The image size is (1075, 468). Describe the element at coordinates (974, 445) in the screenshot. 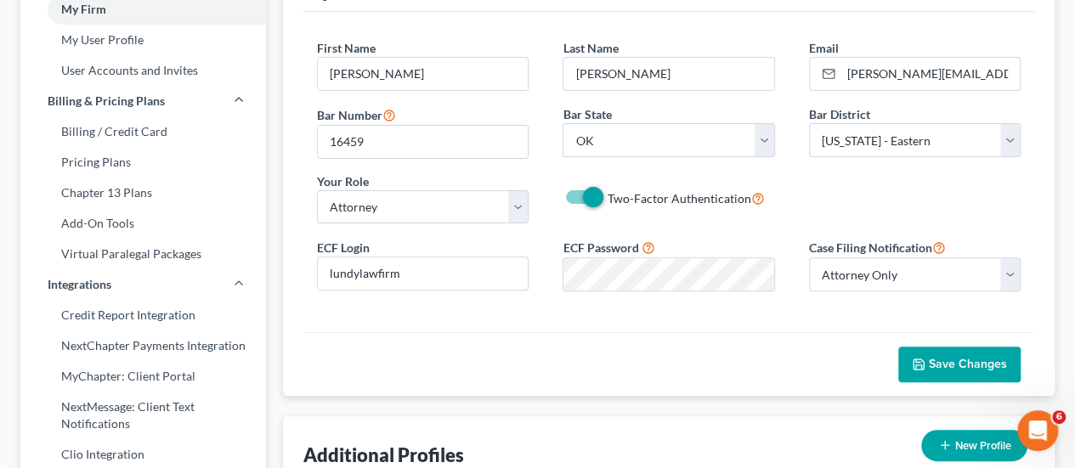

I see `button: New Profile` at that location.